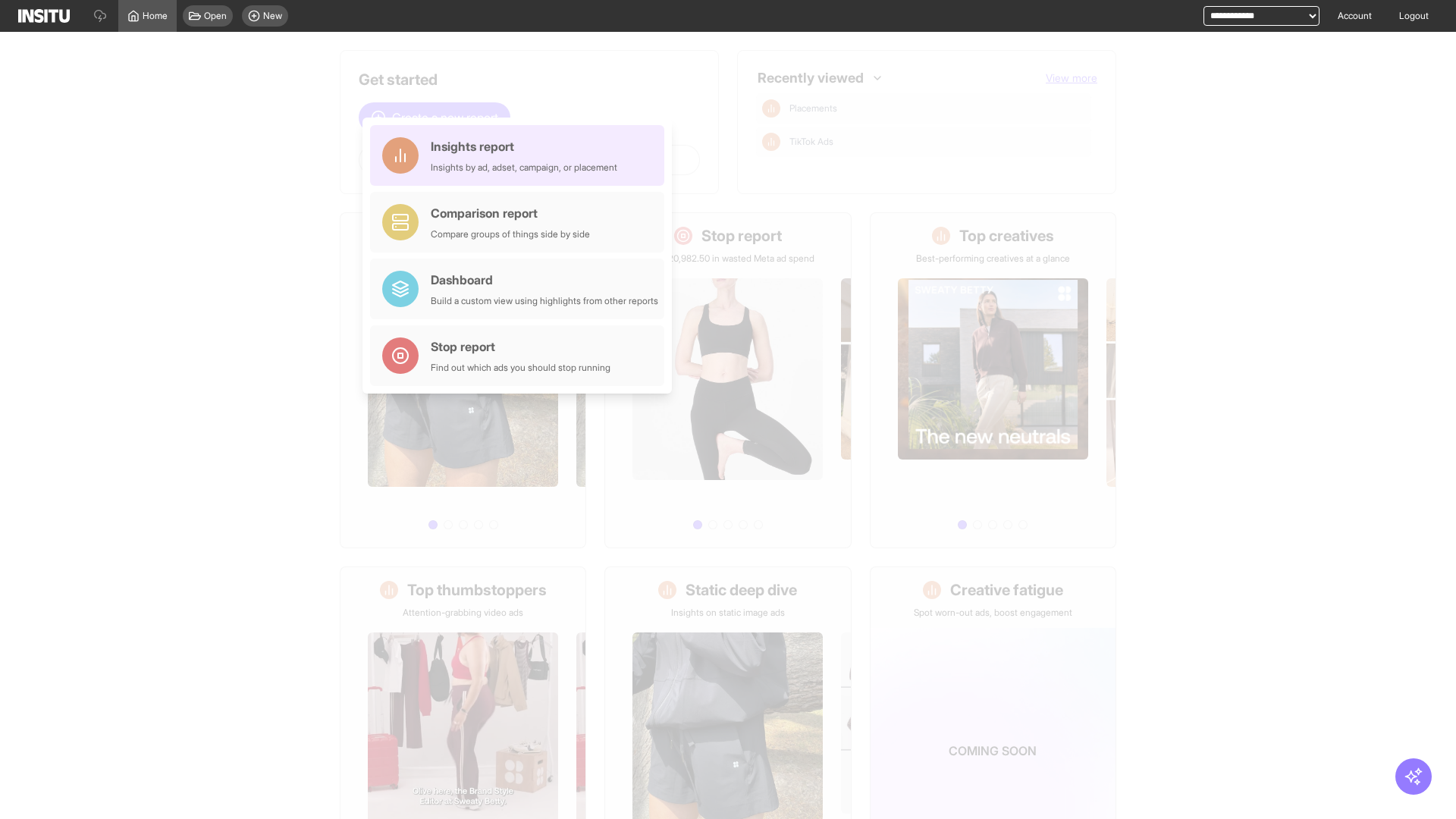 This screenshot has width=1456, height=819. What do you see at coordinates (524, 167) in the screenshot?
I see `div: Insights by ad, adset, campaign, or placement` at bounding box center [524, 167].